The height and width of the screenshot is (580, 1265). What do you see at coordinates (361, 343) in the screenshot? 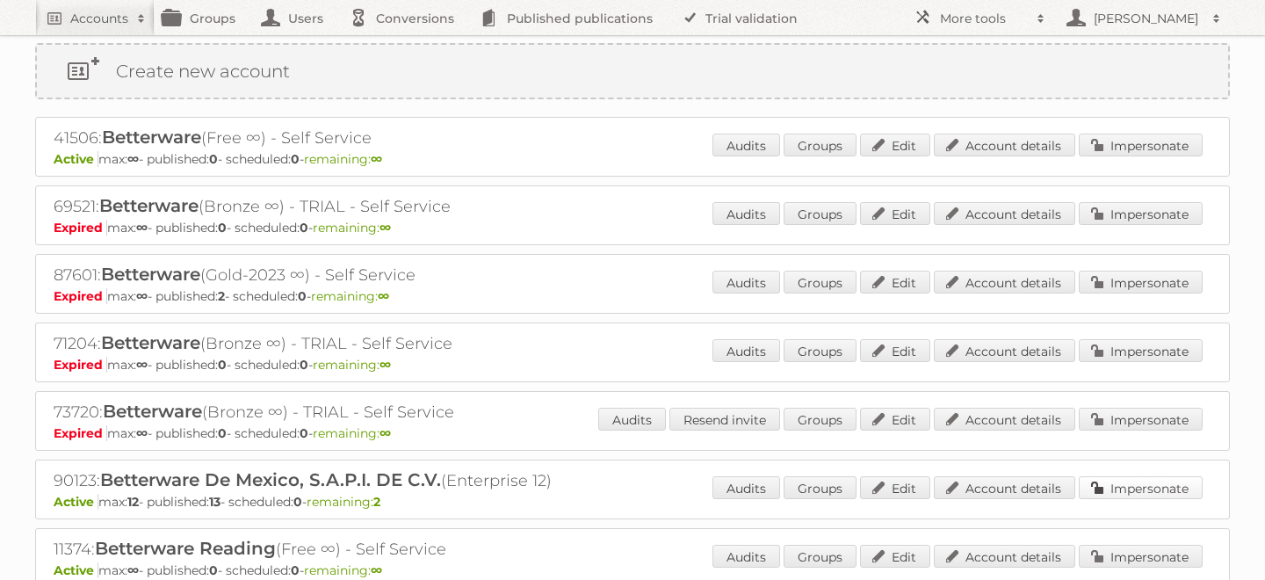
I see `h2: 71204: (Bronze ∞) - TRIAL - Self Service` at bounding box center [361, 343].